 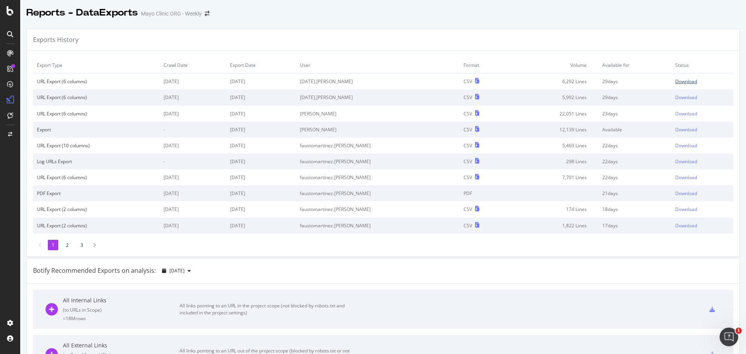 I want to click on div: All Internal Links, so click(x=121, y=300).